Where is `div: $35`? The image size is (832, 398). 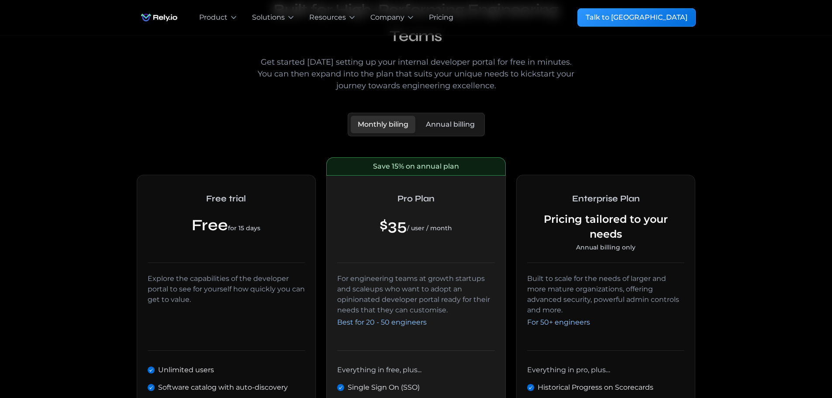 div: $35 is located at coordinates (416, 225).